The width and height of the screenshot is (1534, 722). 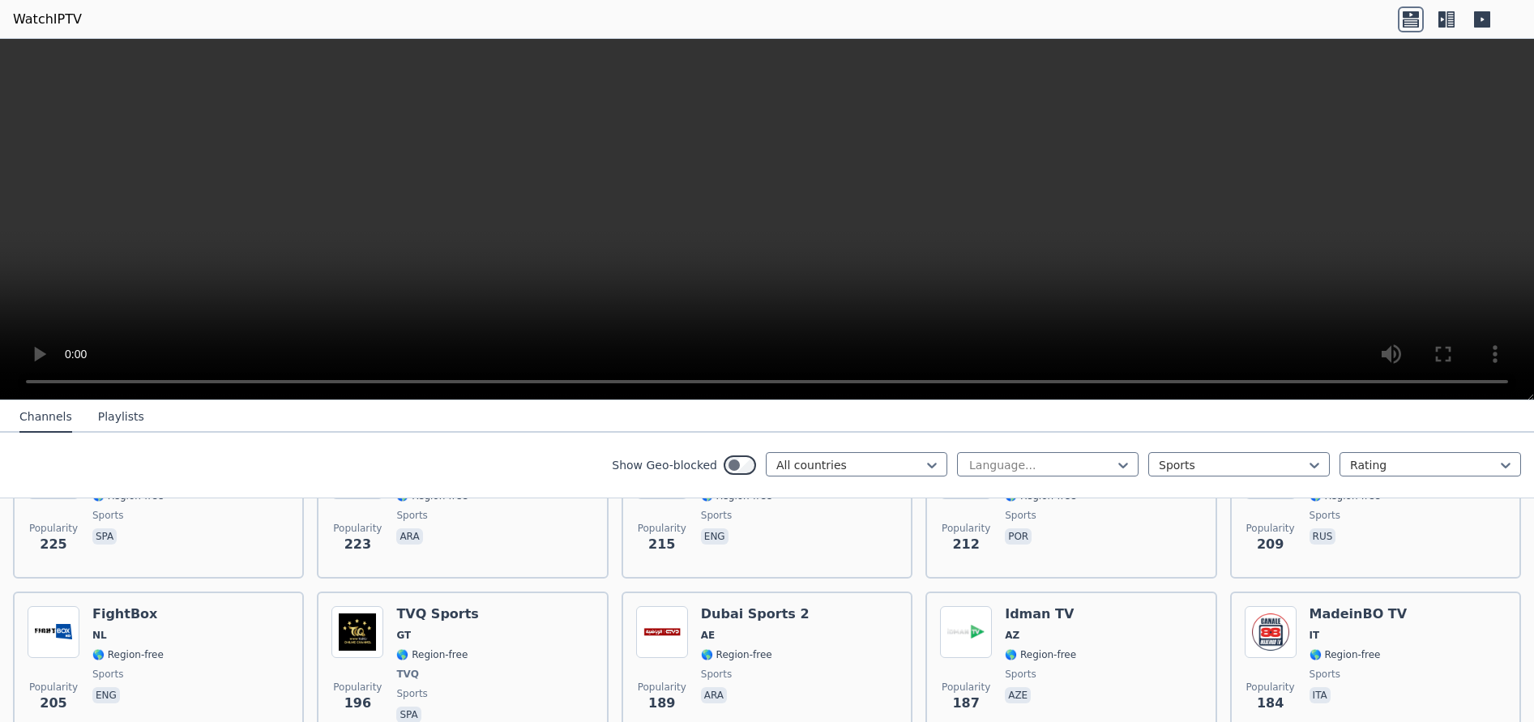 I want to click on span: 223, so click(x=357, y=545).